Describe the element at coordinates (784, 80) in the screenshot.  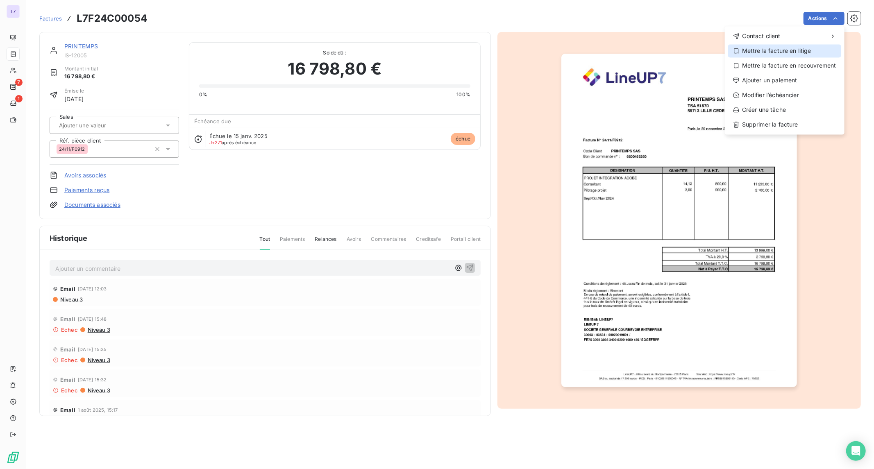
I see `div: Actions` at that location.